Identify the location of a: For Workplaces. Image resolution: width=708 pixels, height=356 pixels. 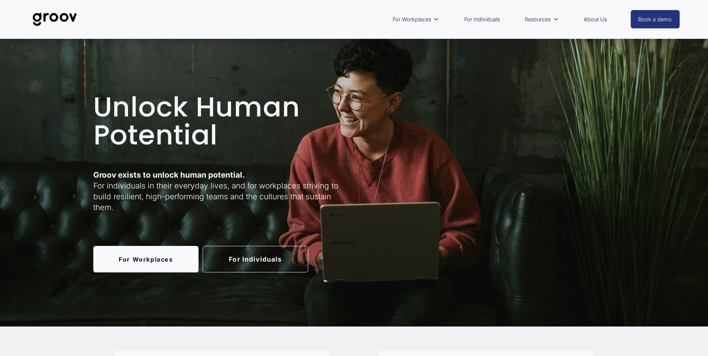
(146, 259).